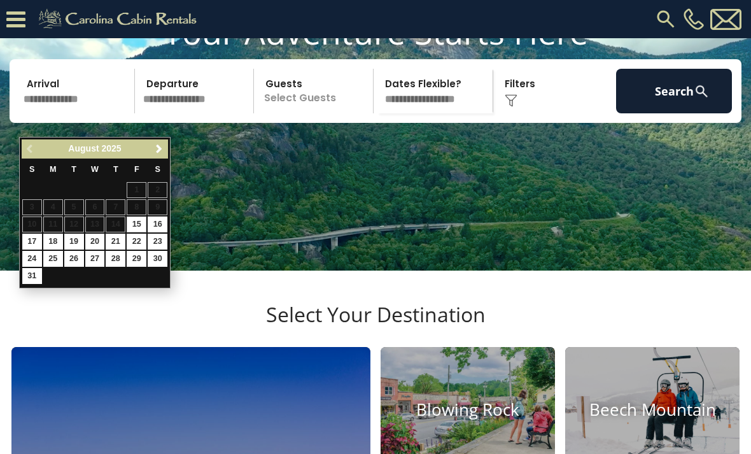 The height and width of the screenshot is (454, 751). Describe the element at coordinates (376, 325) in the screenshot. I see `h3: Select Your Destination` at that location.